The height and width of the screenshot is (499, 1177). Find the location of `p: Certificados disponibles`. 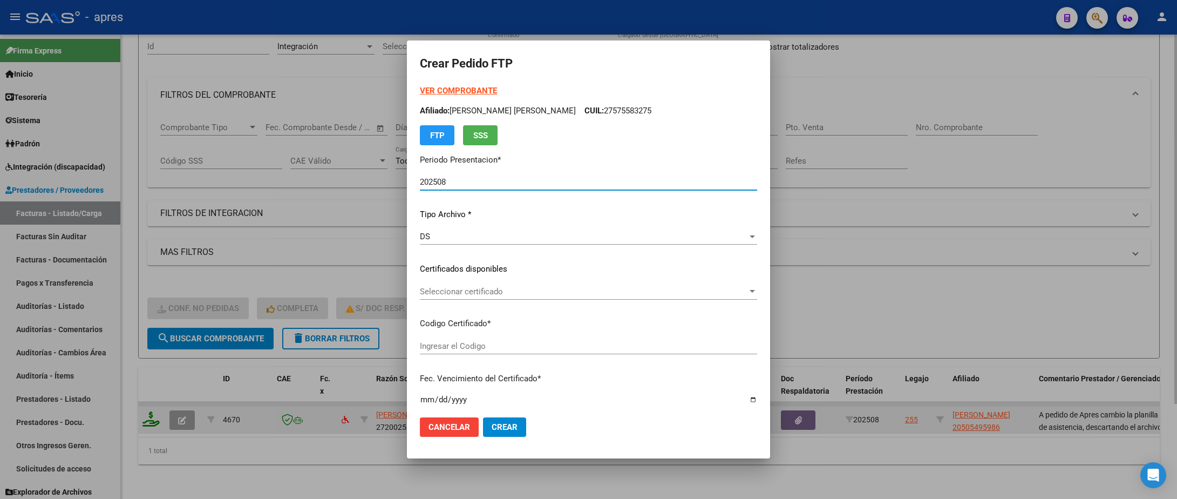

p: Certificados disponibles is located at coordinates (588, 269).